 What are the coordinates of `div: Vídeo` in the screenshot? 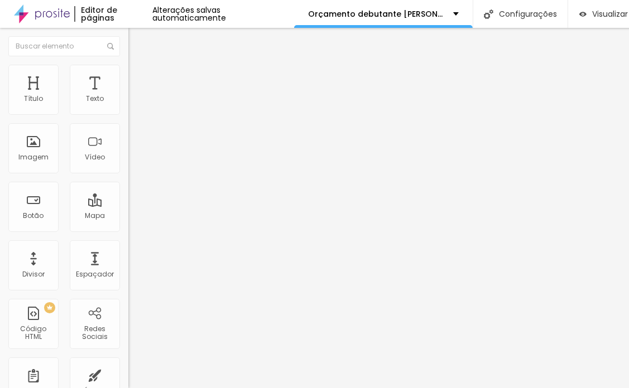 It's located at (95, 157).